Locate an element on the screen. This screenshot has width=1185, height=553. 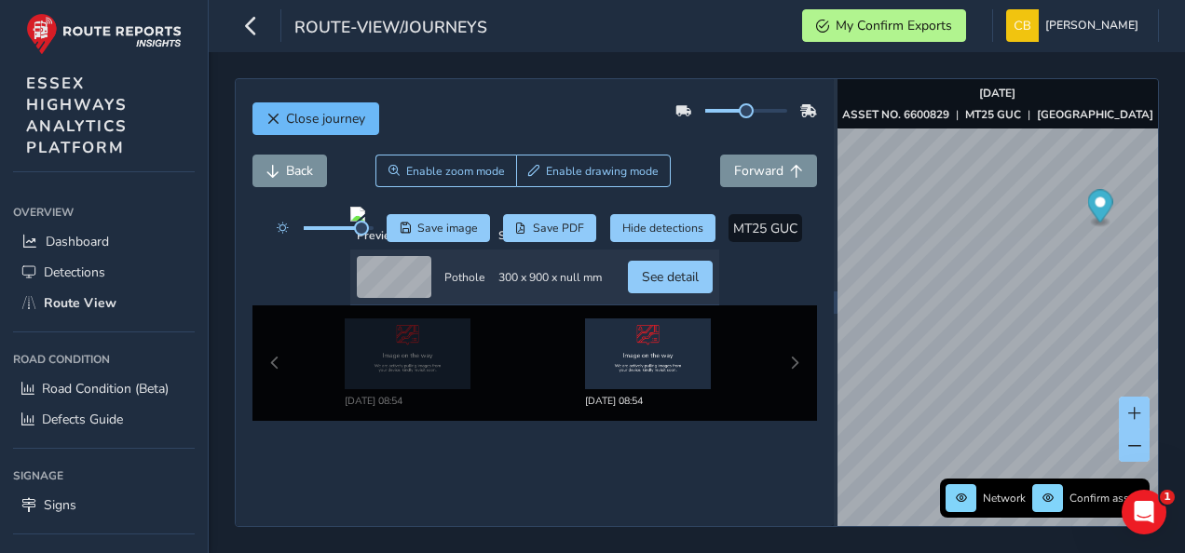
strong: MT25 GUC is located at coordinates (993, 115).